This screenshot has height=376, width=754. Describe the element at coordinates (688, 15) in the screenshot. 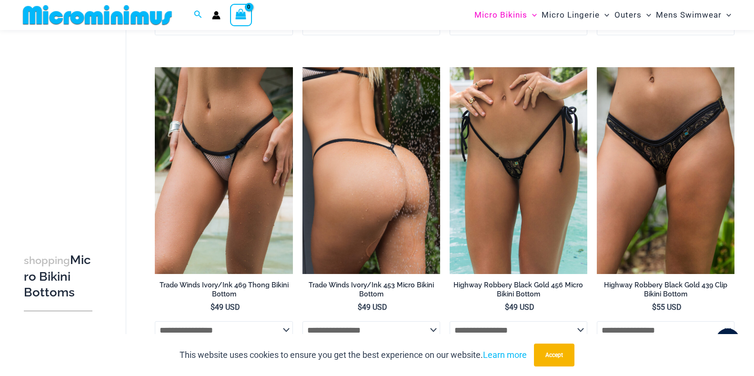

I see `span: Mens Swimwear` at that location.